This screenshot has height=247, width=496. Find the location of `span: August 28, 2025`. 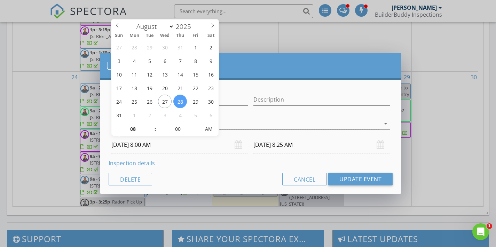

span: August 28, 2025 is located at coordinates (180, 101).